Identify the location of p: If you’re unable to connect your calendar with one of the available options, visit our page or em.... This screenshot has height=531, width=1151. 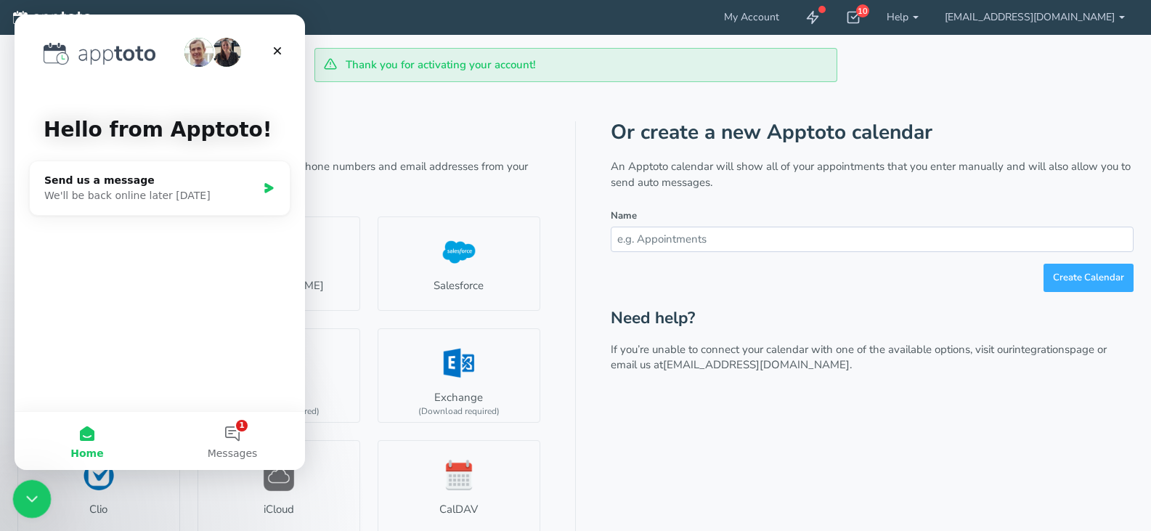
(872, 357).